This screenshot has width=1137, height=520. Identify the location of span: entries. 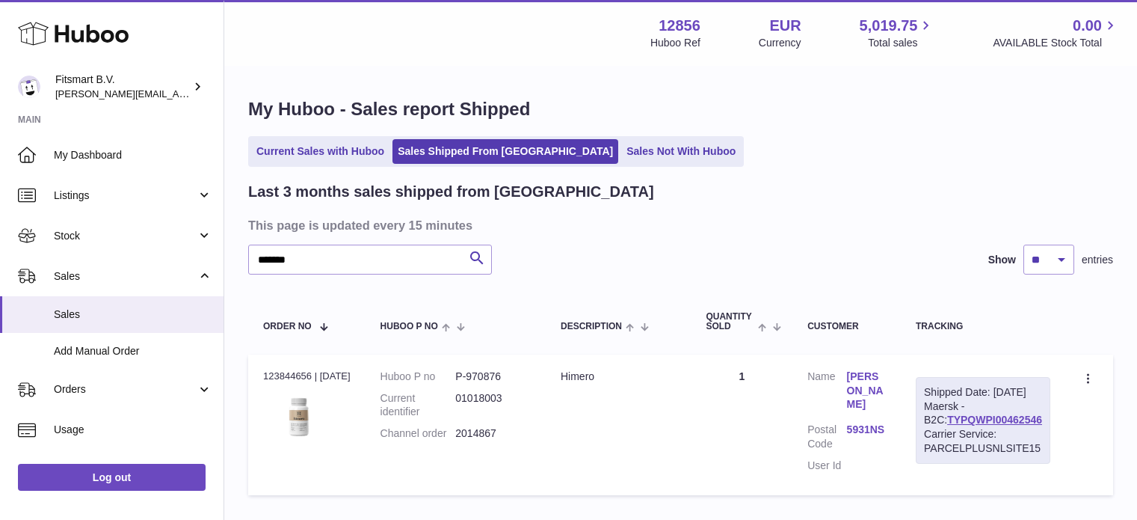
(1097, 259).